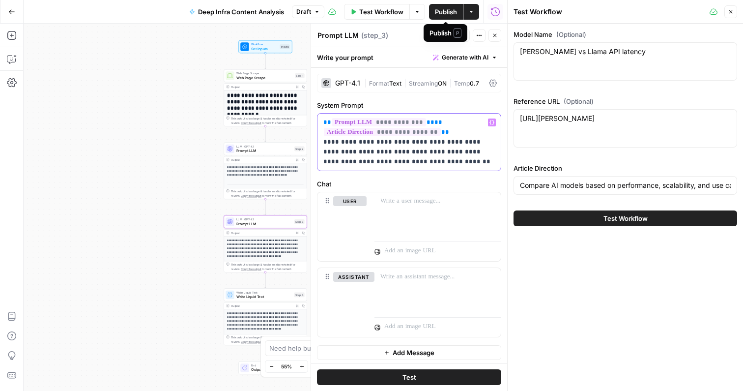 The image size is (743, 391). What do you see at coordinates (379, 83) in the screenshot?
I see `span: Format` at bounding box center [379, 83].